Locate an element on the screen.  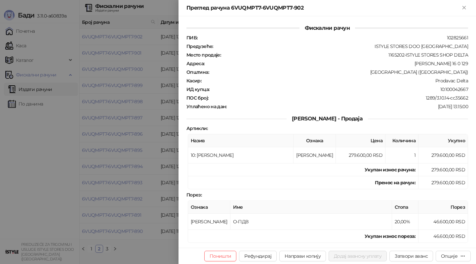
th: Име is located at coordinates (311, 207).